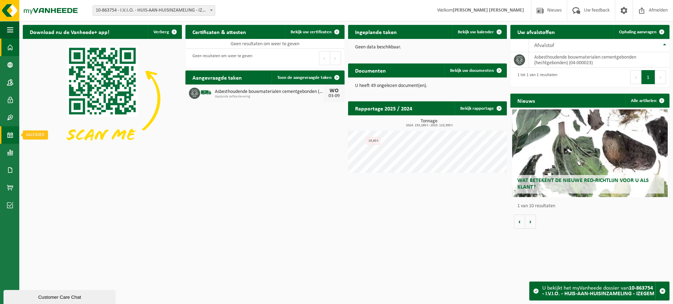  I want to click on strong: 10-863754 - I.V.I.O. - HUIS-AAN-HUISINZAMELING - IZEGEM, so click(598, 291).